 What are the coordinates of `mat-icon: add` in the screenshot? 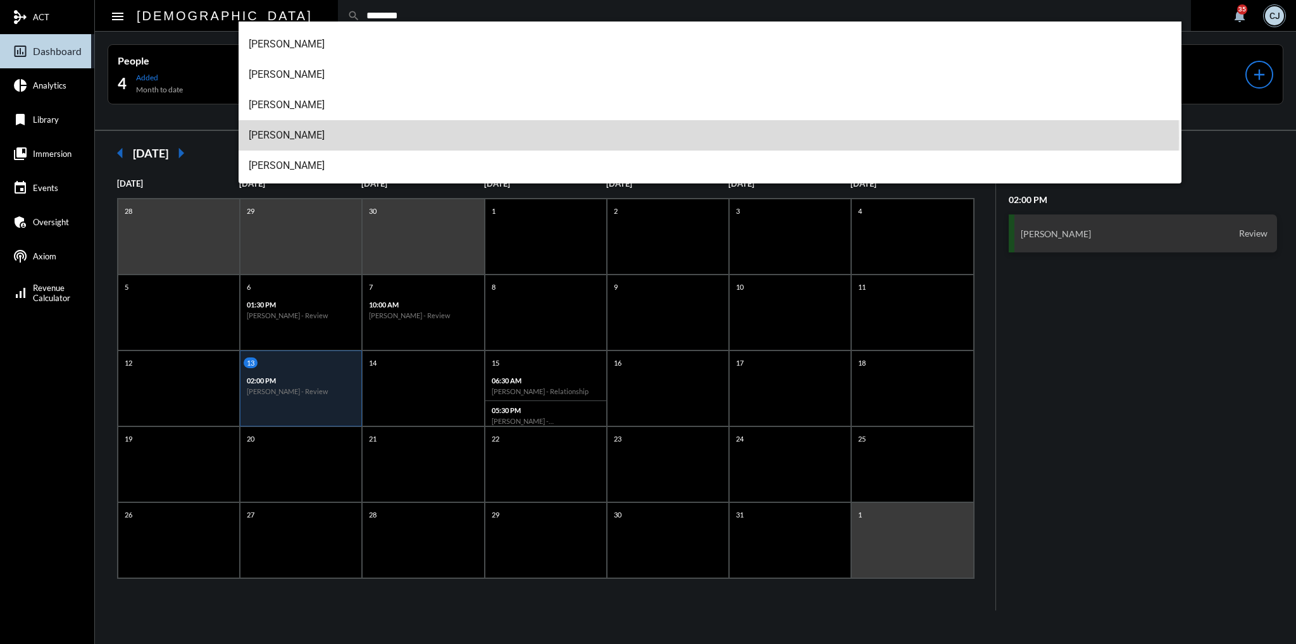 It's located at (1259, 75).